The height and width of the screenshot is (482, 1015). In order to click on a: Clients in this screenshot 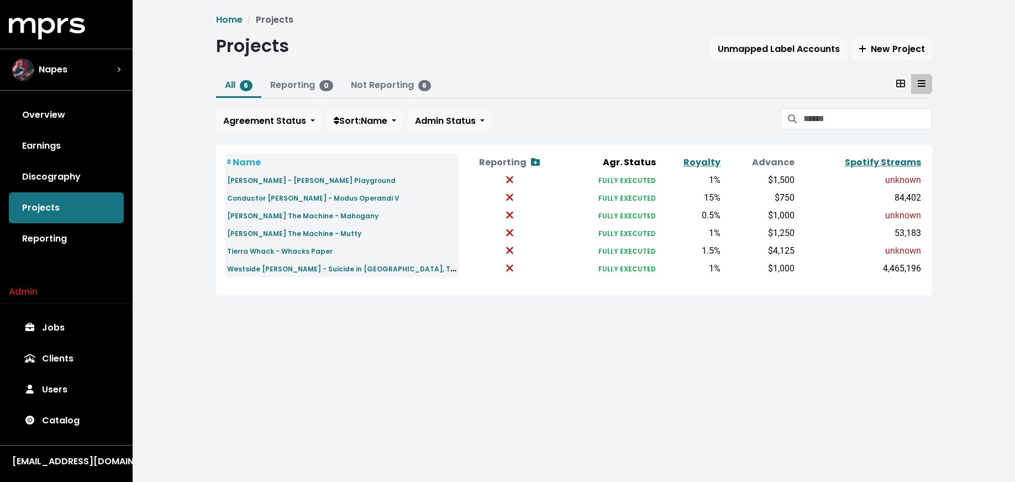, I will do `click(66, 359)`.